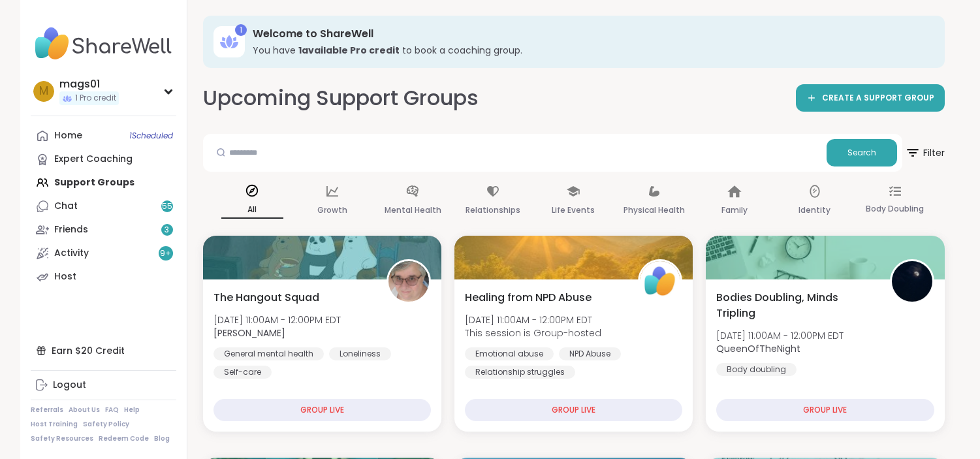 The height and width of the screenshot is (459, 980). What do you see at coordinates (103, 385) in the screenshot?
I see `a: Logout` at bounding box center [103, 385].